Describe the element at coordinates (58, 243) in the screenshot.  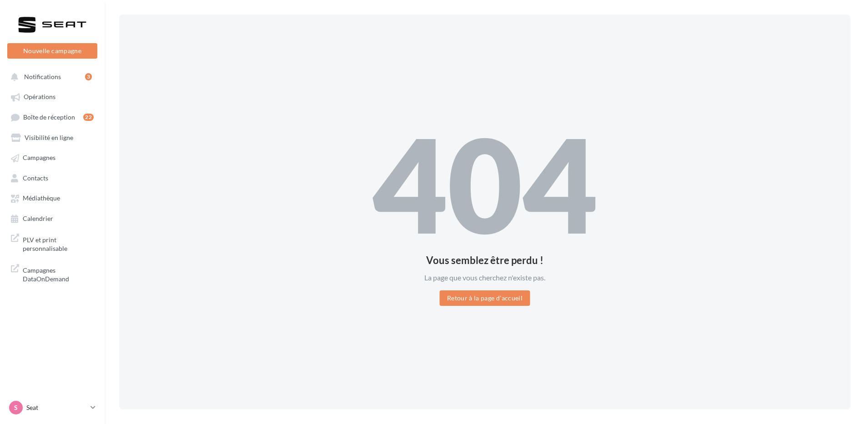
I see `span: PLV et print personnalisable` at that location.